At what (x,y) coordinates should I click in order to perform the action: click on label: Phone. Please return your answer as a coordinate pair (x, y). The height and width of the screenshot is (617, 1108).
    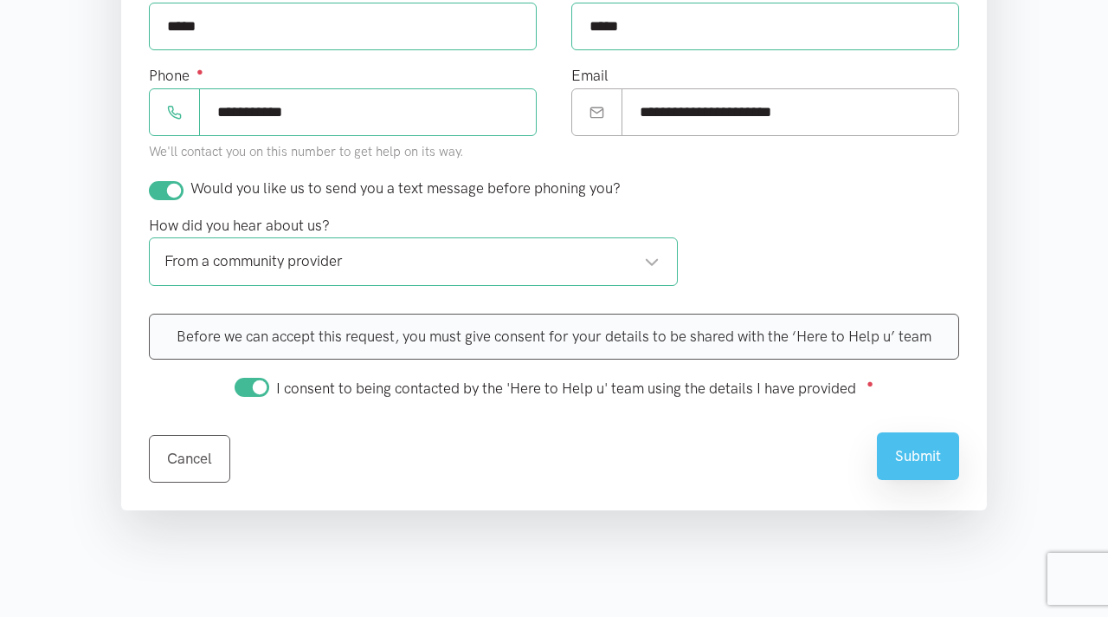
    Looking at the image, I should click on (176, 75).